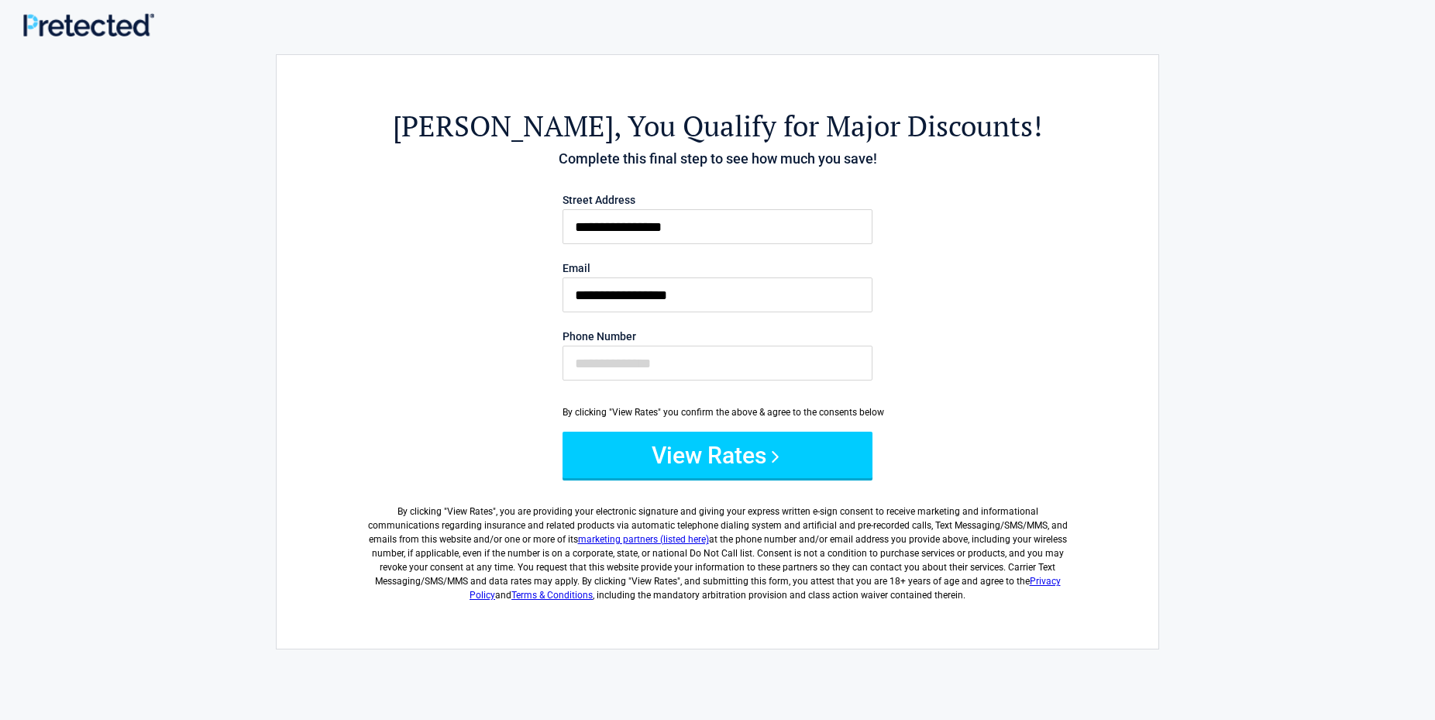 The image size is (1435, 720). I want to click on a: Terms & Conditions, so click(552, 595).